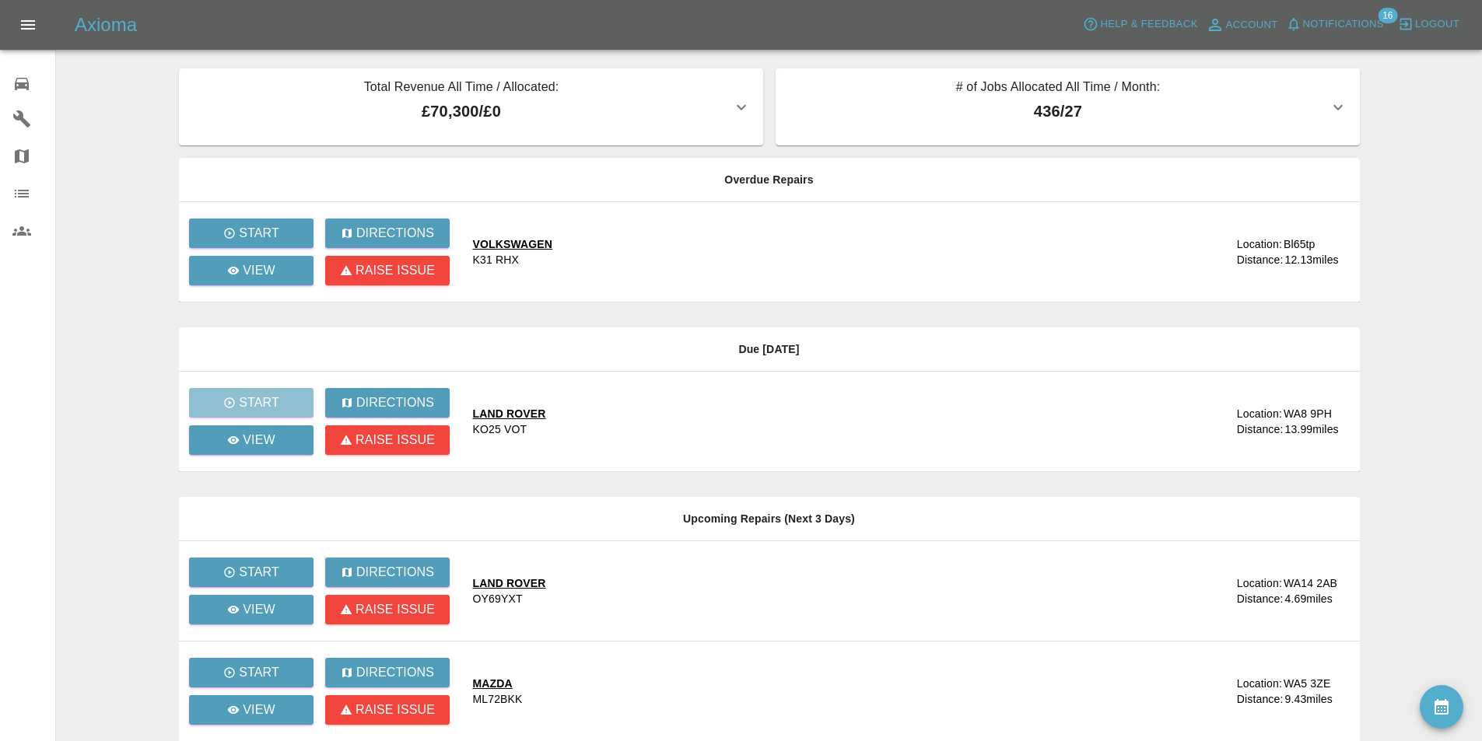 Image resolution: width=1482 pixels, height=741 pixels. Describe the element at coordinates (1058, 111) in the screenshot. I see `p: 436 / 27` at that location.